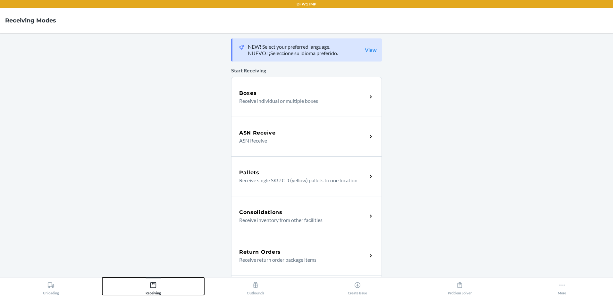 The height and width of the screenshot is (296, 613). I want to click on p: NEW! Select your preferred language., so click(293, 47).